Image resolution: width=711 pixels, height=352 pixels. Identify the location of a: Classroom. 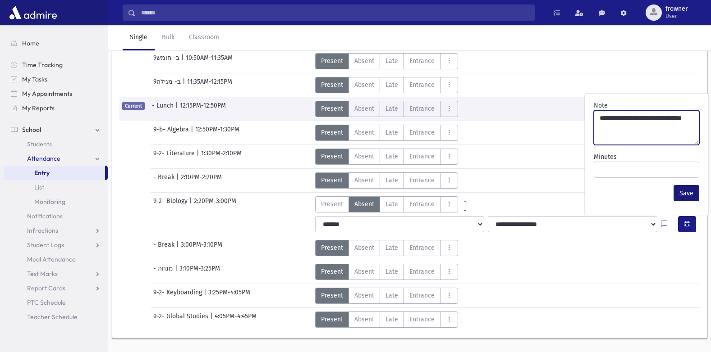
(204, 38).